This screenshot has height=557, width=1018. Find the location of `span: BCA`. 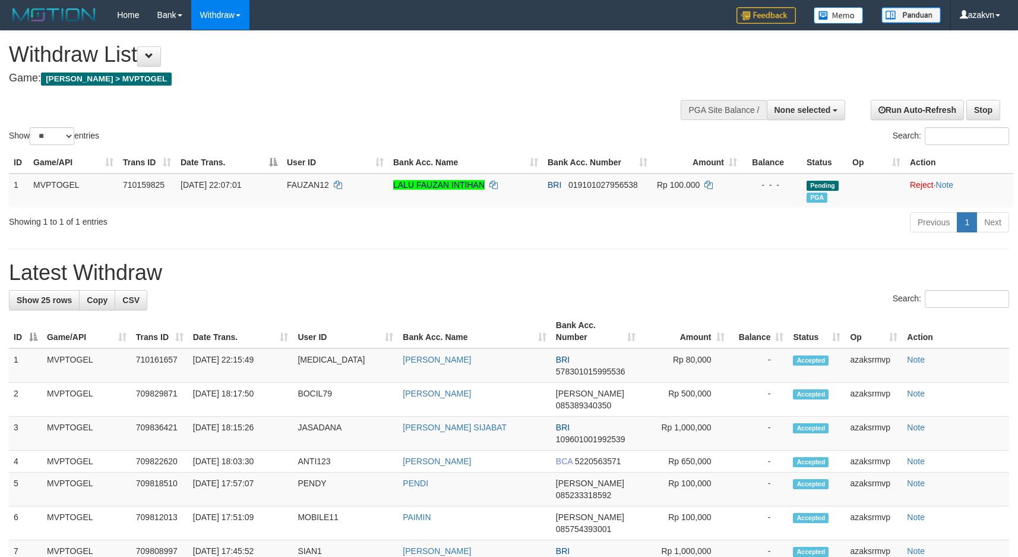

span: BCA is located at coordinates (564, 461).